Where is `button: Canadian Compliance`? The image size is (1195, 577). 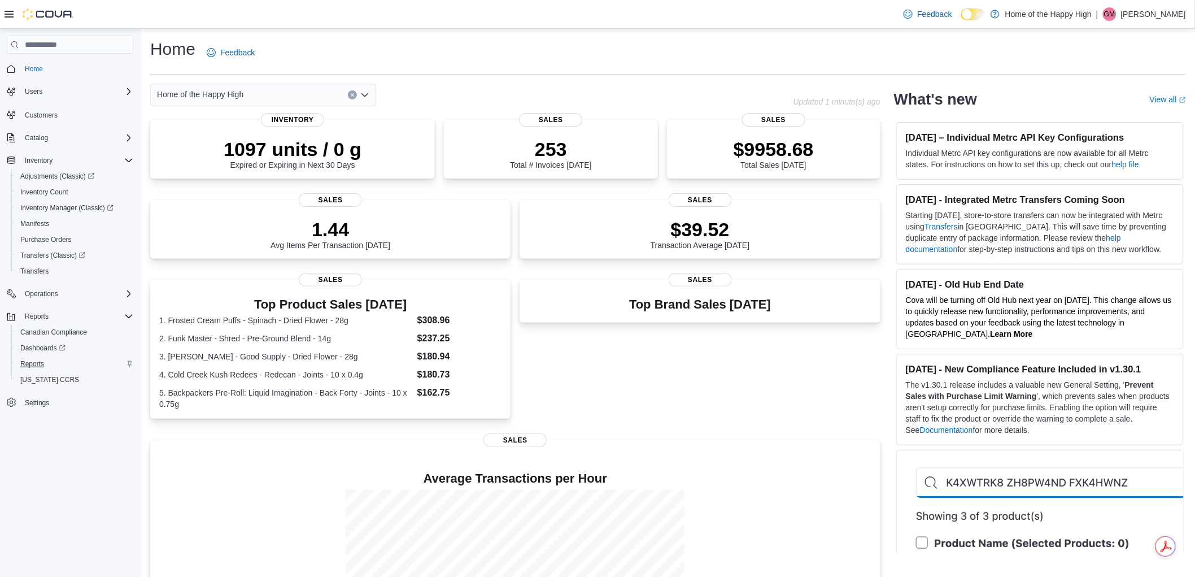
button: Canadian Compliance is located at coordinates (75, 332).